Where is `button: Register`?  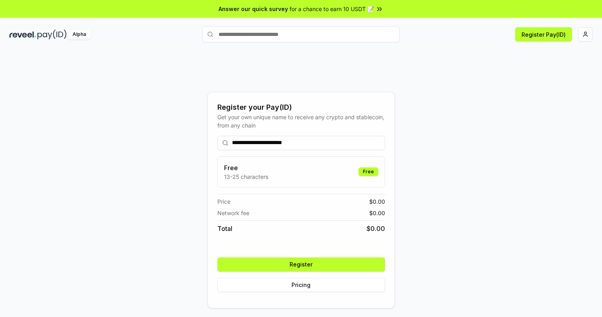
button: Register is located at coordinates (301, 264).